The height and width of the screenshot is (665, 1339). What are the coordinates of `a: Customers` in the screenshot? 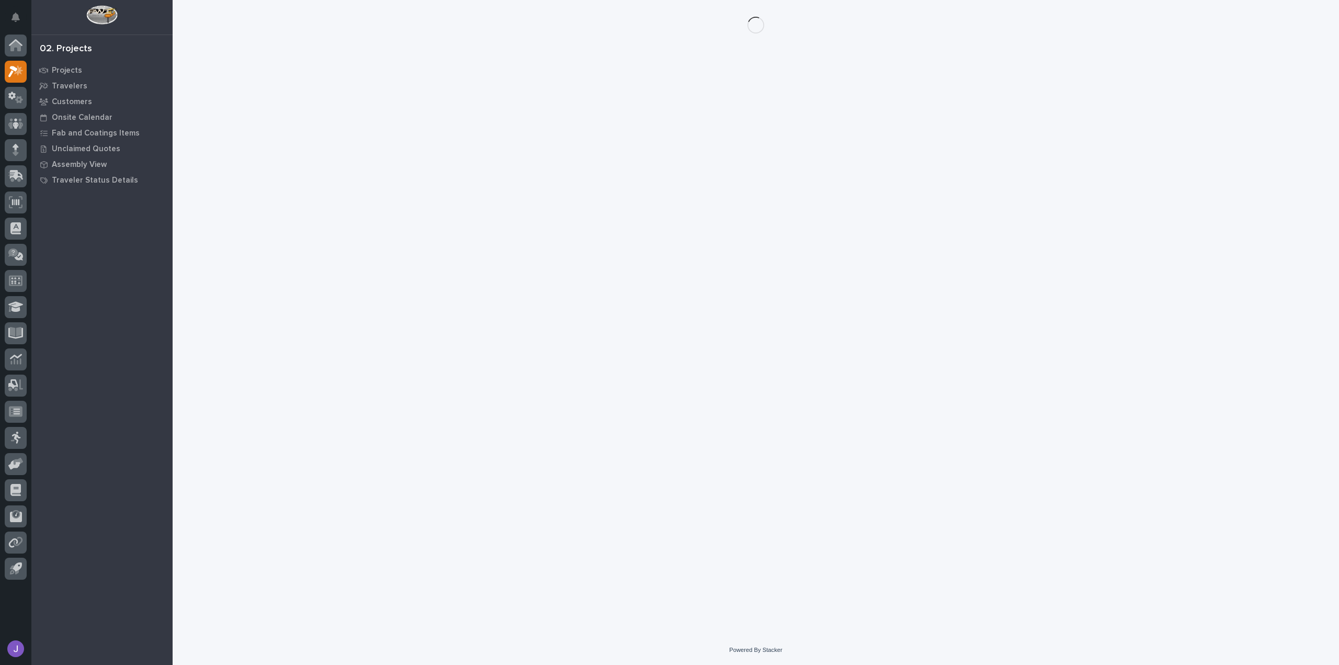 It's located at (102, 101).